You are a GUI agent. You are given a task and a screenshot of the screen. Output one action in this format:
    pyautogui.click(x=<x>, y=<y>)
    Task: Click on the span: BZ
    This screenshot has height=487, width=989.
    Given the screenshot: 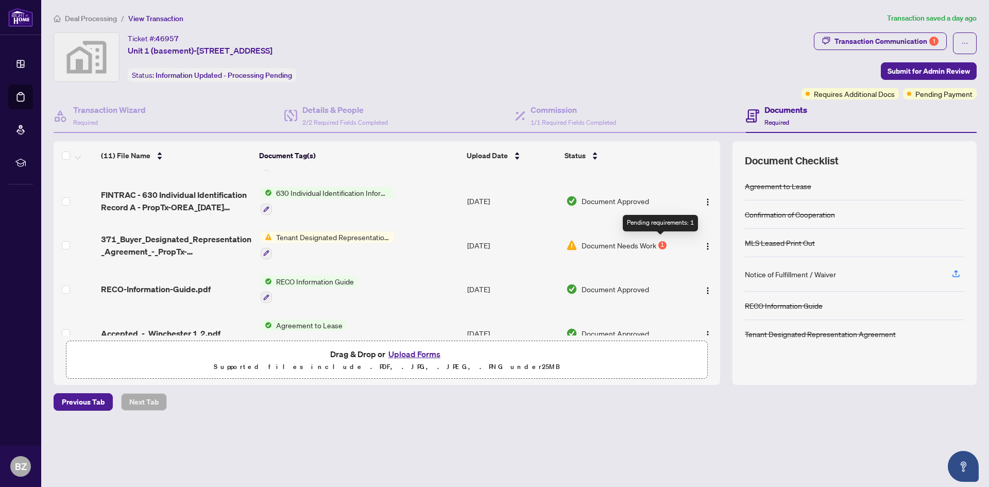 What is the action you would take?
    pyautogui.click(x=21, y=466)
    